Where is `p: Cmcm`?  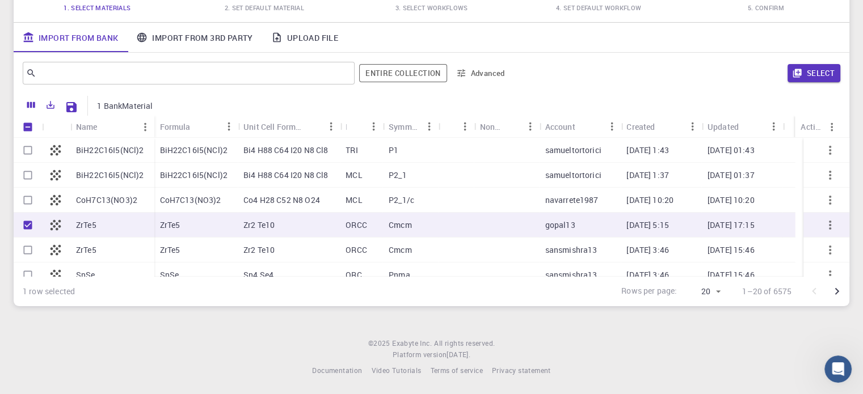 p: Cmcm is located at coordinates (400, 250).